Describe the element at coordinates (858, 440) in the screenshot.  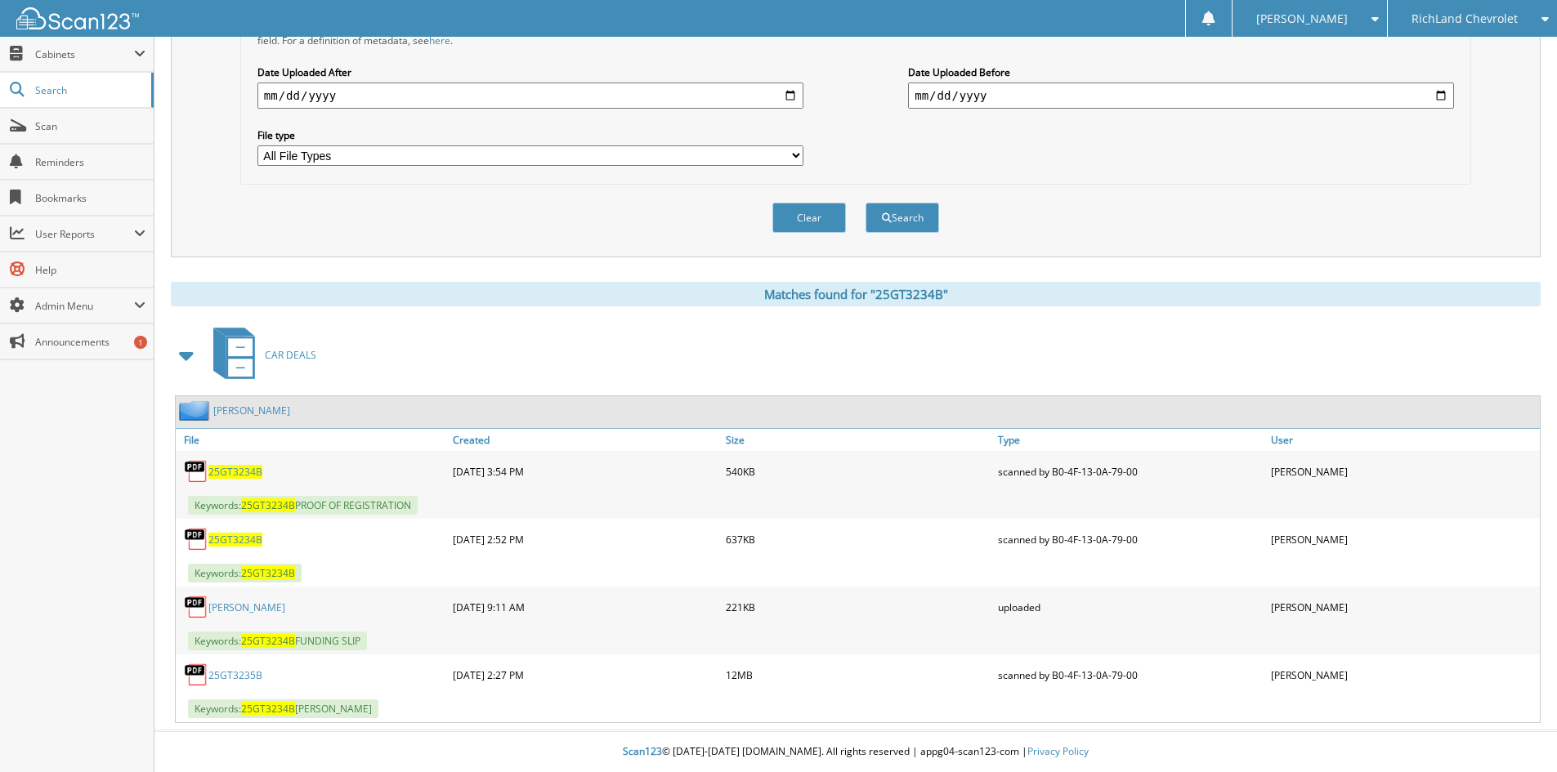
I see `a: Size` at that location.